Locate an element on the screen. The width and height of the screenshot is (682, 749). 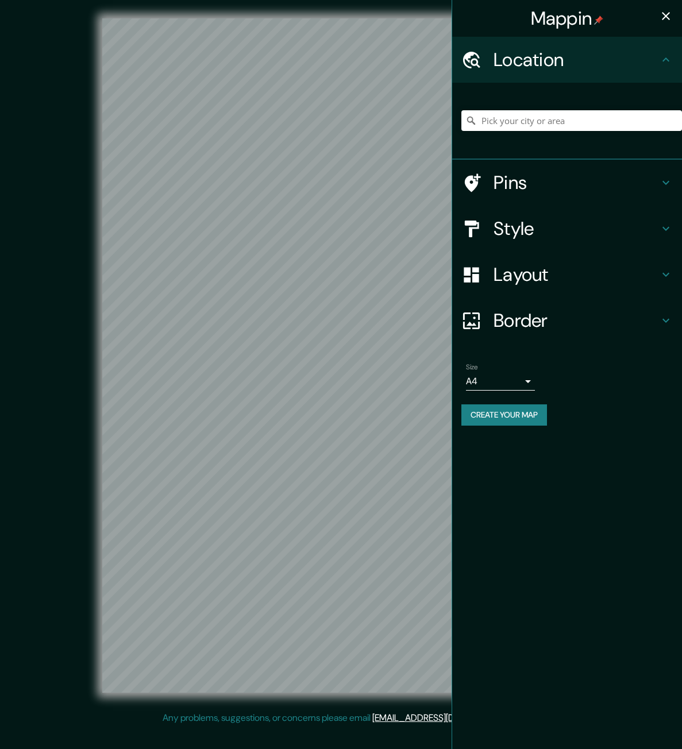
input: Pick your city or area is located at coordinates (571, 121).